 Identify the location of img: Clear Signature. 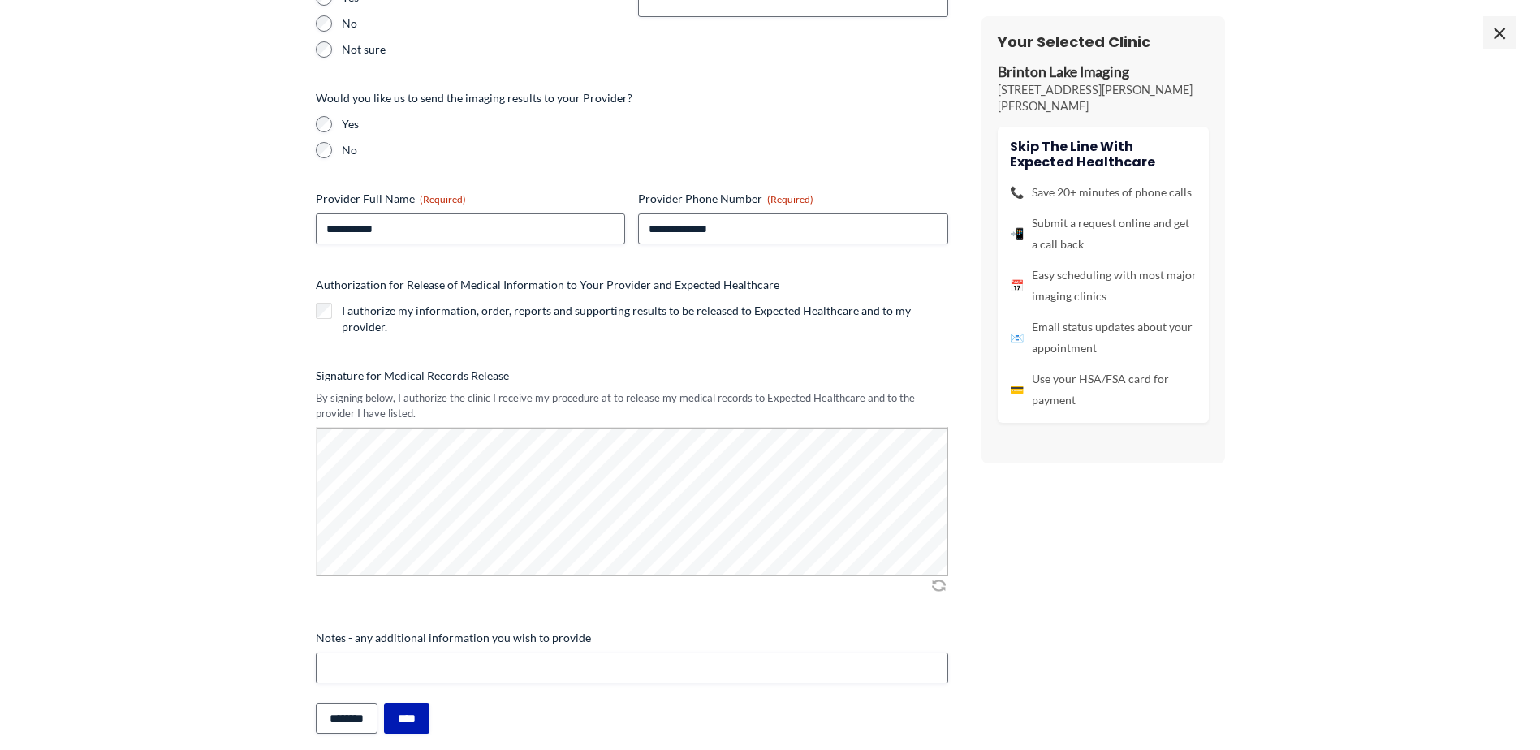
(938, 585).